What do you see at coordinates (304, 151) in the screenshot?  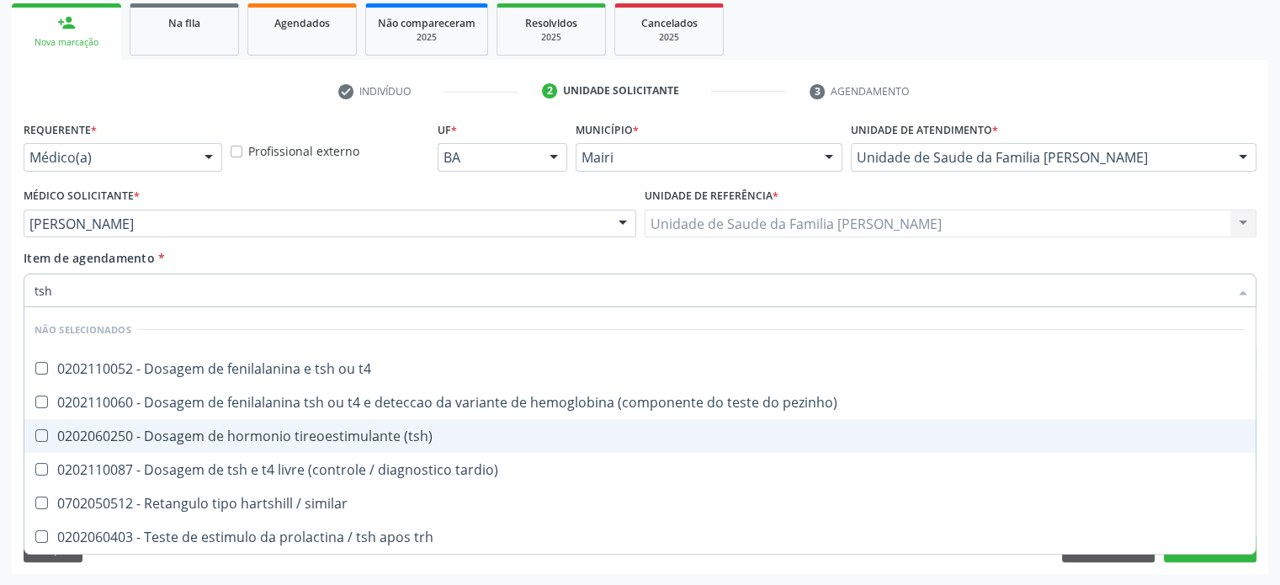 I see `label: Profissional externo` at bounding box center [304, 151].